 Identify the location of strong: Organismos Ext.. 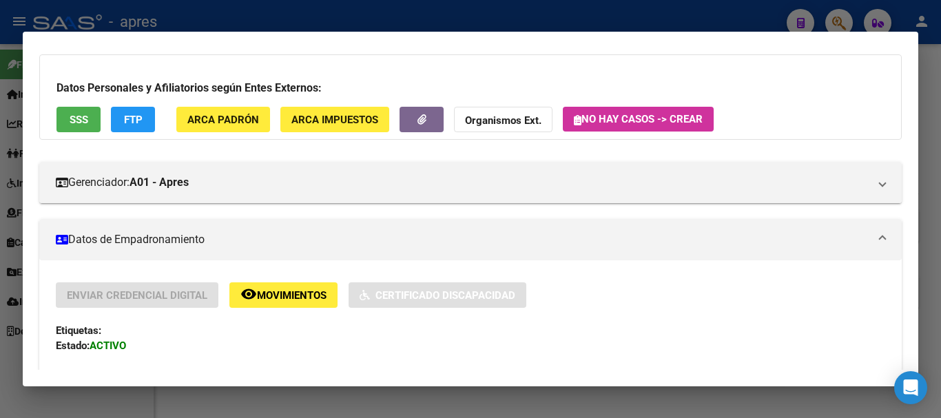
(503, 121).